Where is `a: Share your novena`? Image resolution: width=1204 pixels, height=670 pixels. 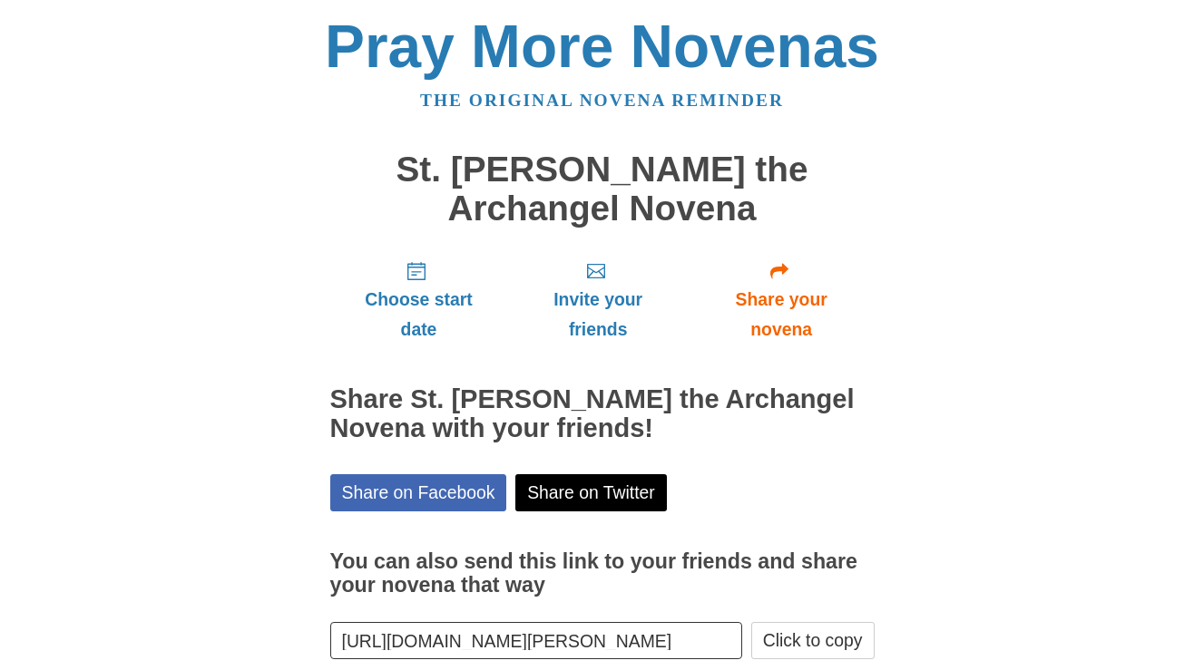
a: Share your novena is located at coordinates (781, 299).